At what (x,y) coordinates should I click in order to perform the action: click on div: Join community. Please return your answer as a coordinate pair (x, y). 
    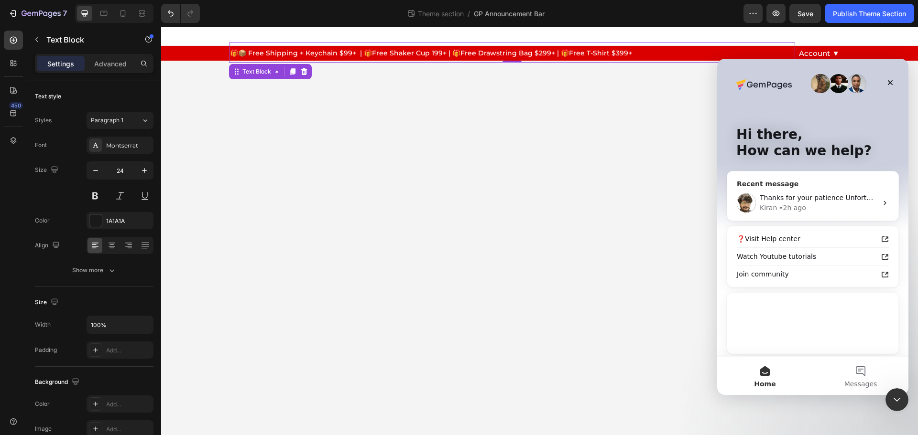
    Looking at the image, I should click on (90, 216).